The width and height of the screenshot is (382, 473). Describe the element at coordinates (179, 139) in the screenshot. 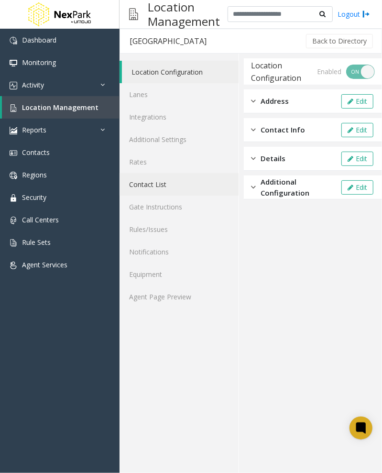

I see `a: Additional Settings` at that location.